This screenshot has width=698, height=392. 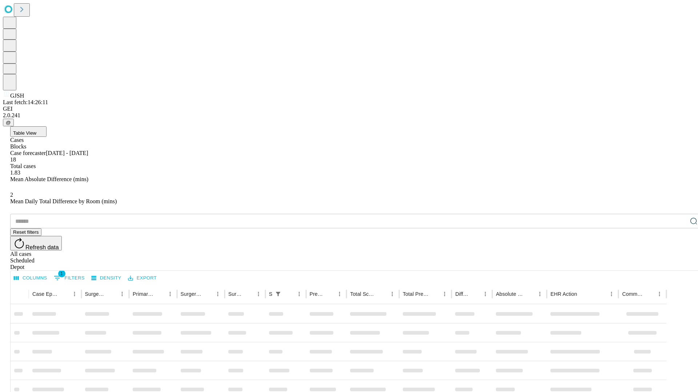 What do you see at coordinates (63, 201) in the screenshot?
I see `span: Mean Daily Total Difference by Room (mins)` at bounding box center [63, 201].